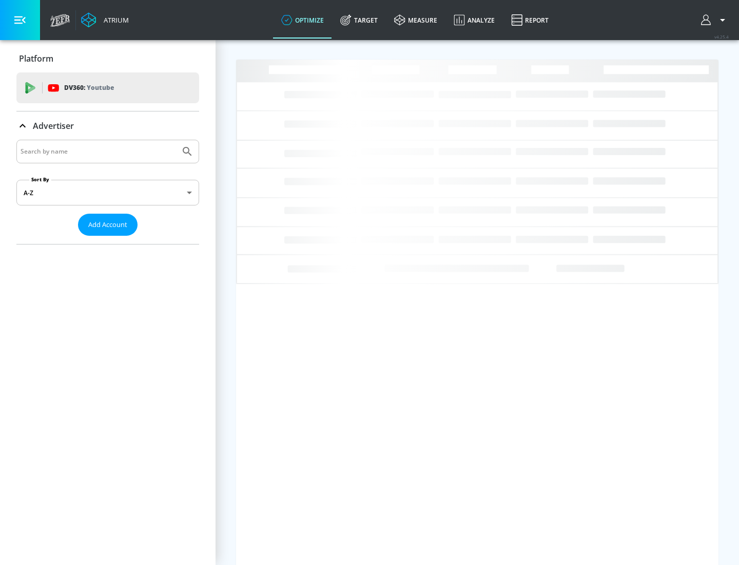  What do you see at coordinates (722, 36) in the screenshot?
I see `span: v 4.25.4` at bounding box center [722, 36].